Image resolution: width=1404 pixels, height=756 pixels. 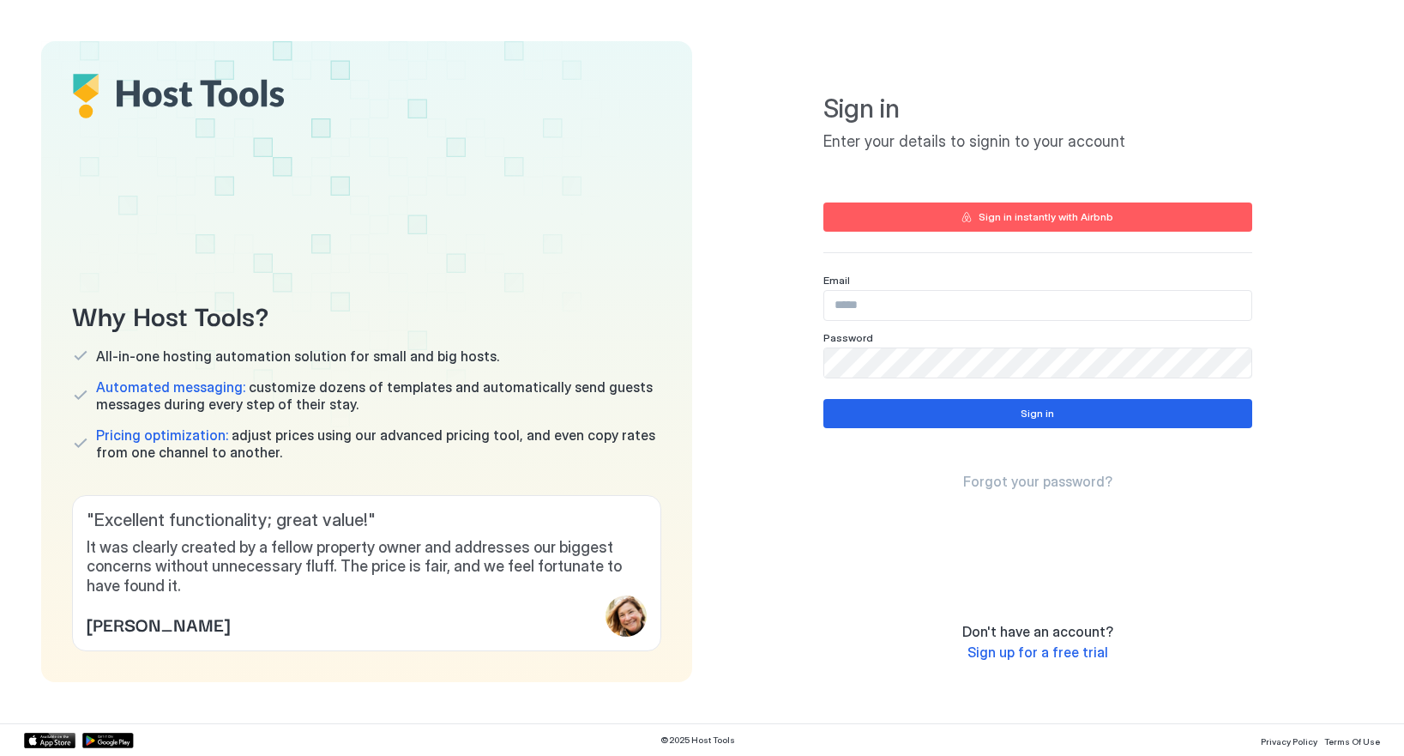 What do you see at coordinates (366, 567) in the screenshot?
I see `span: It was clearly created by a fellow property owner and addresses our biggest concerns without unne...` at bounding box center [366, 567].